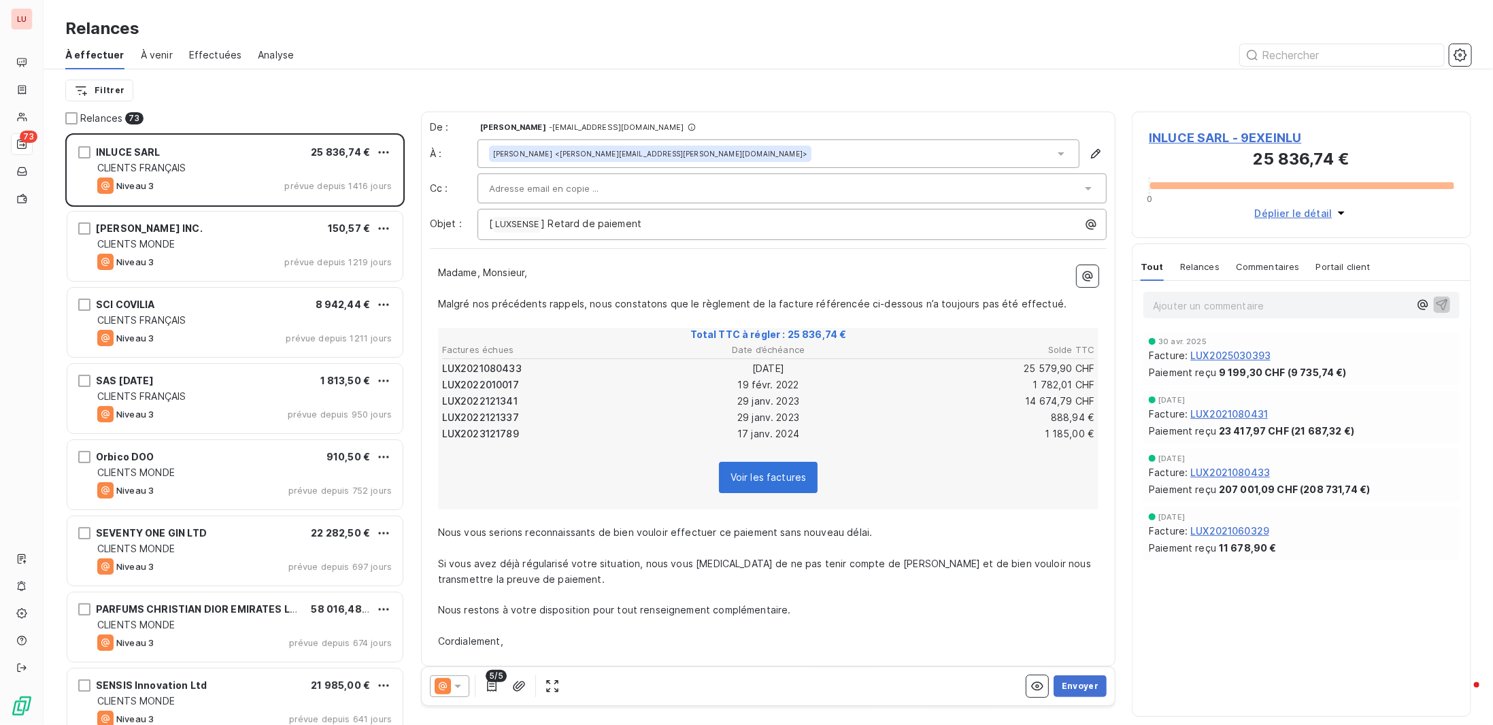 This screenshot has height=725, width=1493. Describe the element at coordinates (768, 385) in the screenshot. I see `td: 19 févr. 2022` at that location.